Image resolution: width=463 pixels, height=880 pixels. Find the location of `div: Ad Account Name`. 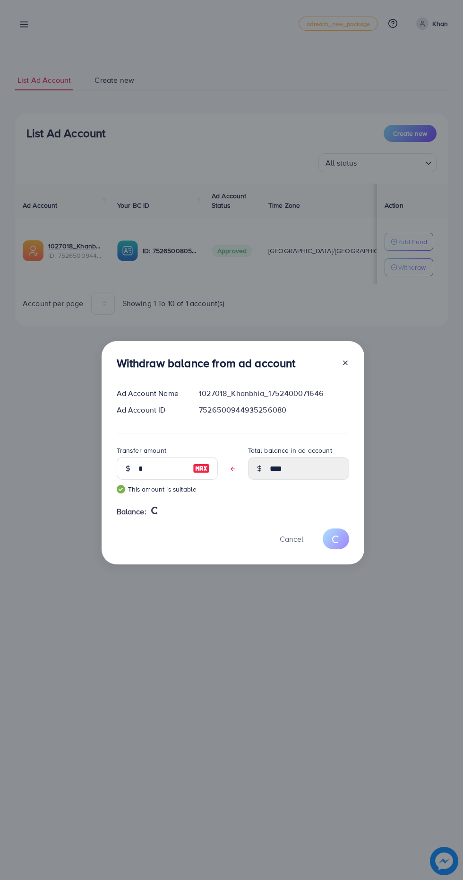

div: Ad Account Name is located at coordinates (150, 393).